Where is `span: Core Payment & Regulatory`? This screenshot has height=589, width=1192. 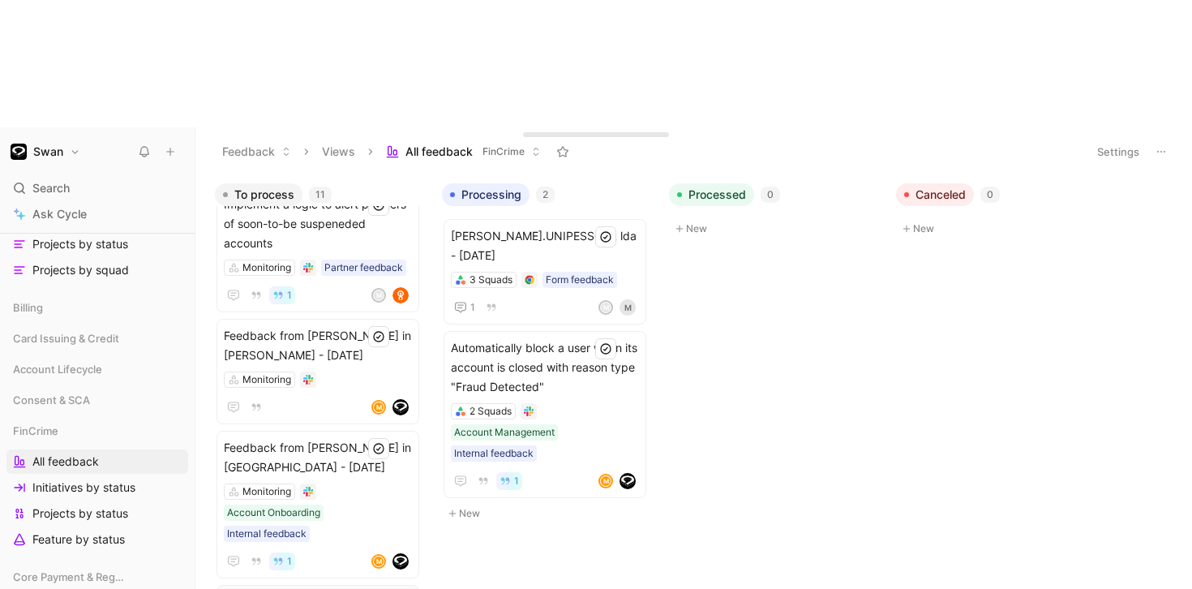 span: Core Payment & Regulatory is located at coordinates (70, 576).